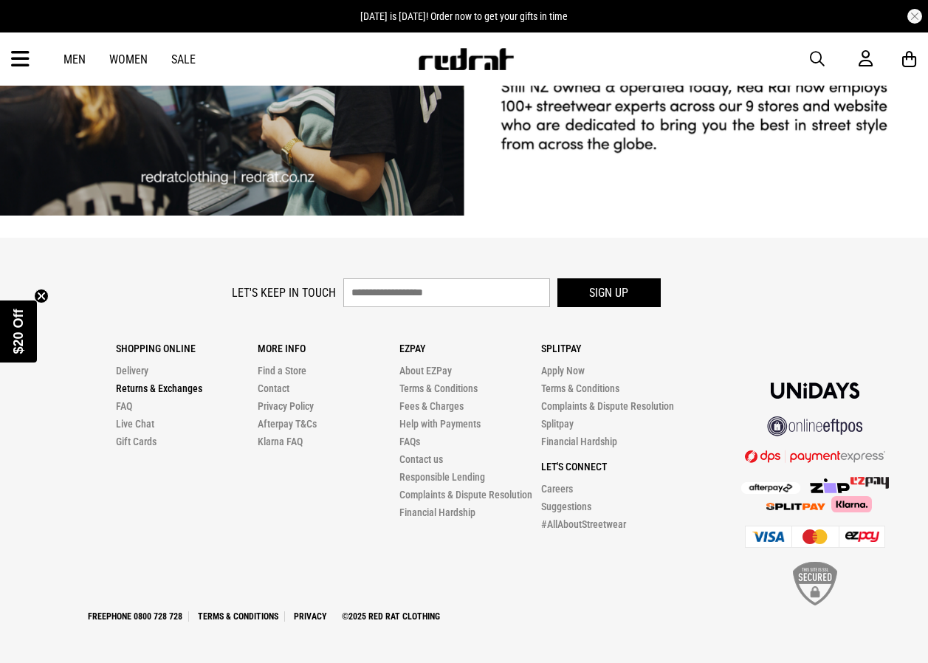 This screenshot has width=928, height=663. What do you see at coordinates (557, 489) in the screenshot?
I see `a: Careers` at bounding box center [557, 489].